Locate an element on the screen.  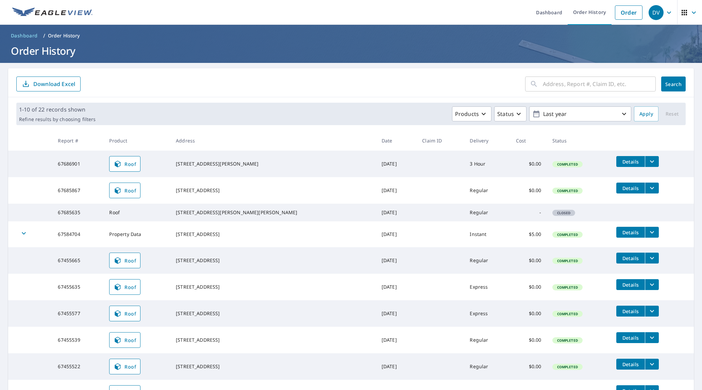
td: Roof is located at coordinates (137, 213).